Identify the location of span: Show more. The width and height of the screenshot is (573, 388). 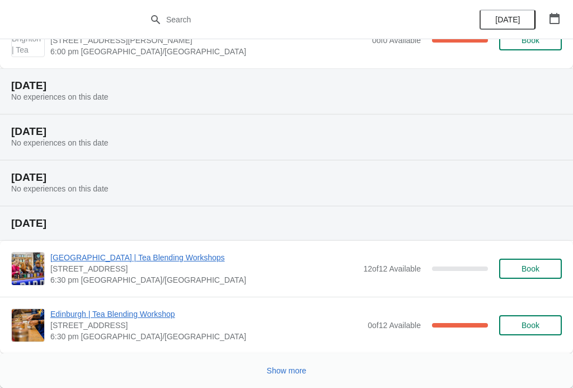
(286, 370).